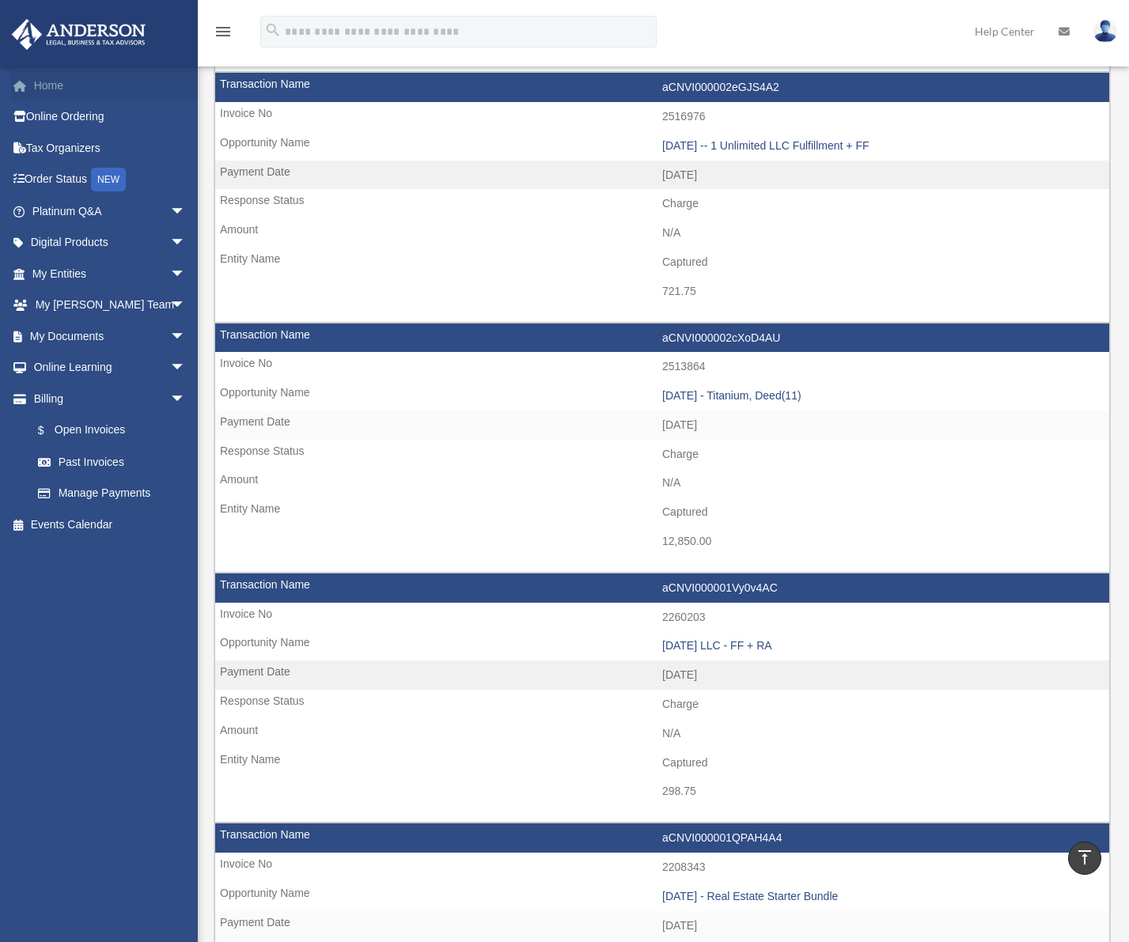 Image resolution: width=1129 pixels, height=942 pixels. Describe the element at coordinates (273, 30) in the screenshot. I see `i: search` at that location.